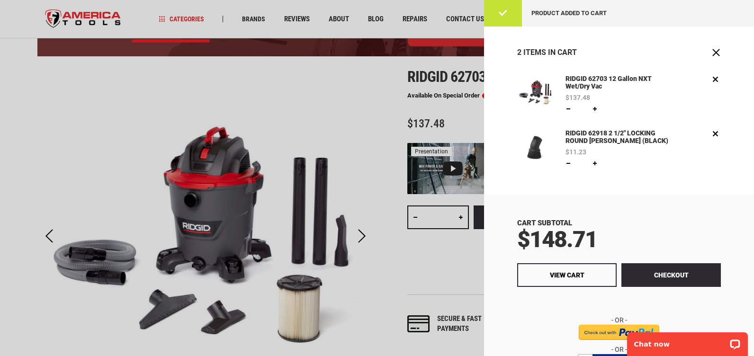 This screenshot has width=754, height=356. What do you see at coordinates (569, 13) in the screenshot?
I see `span: Product added to cart` at bounding box center [569, 13].